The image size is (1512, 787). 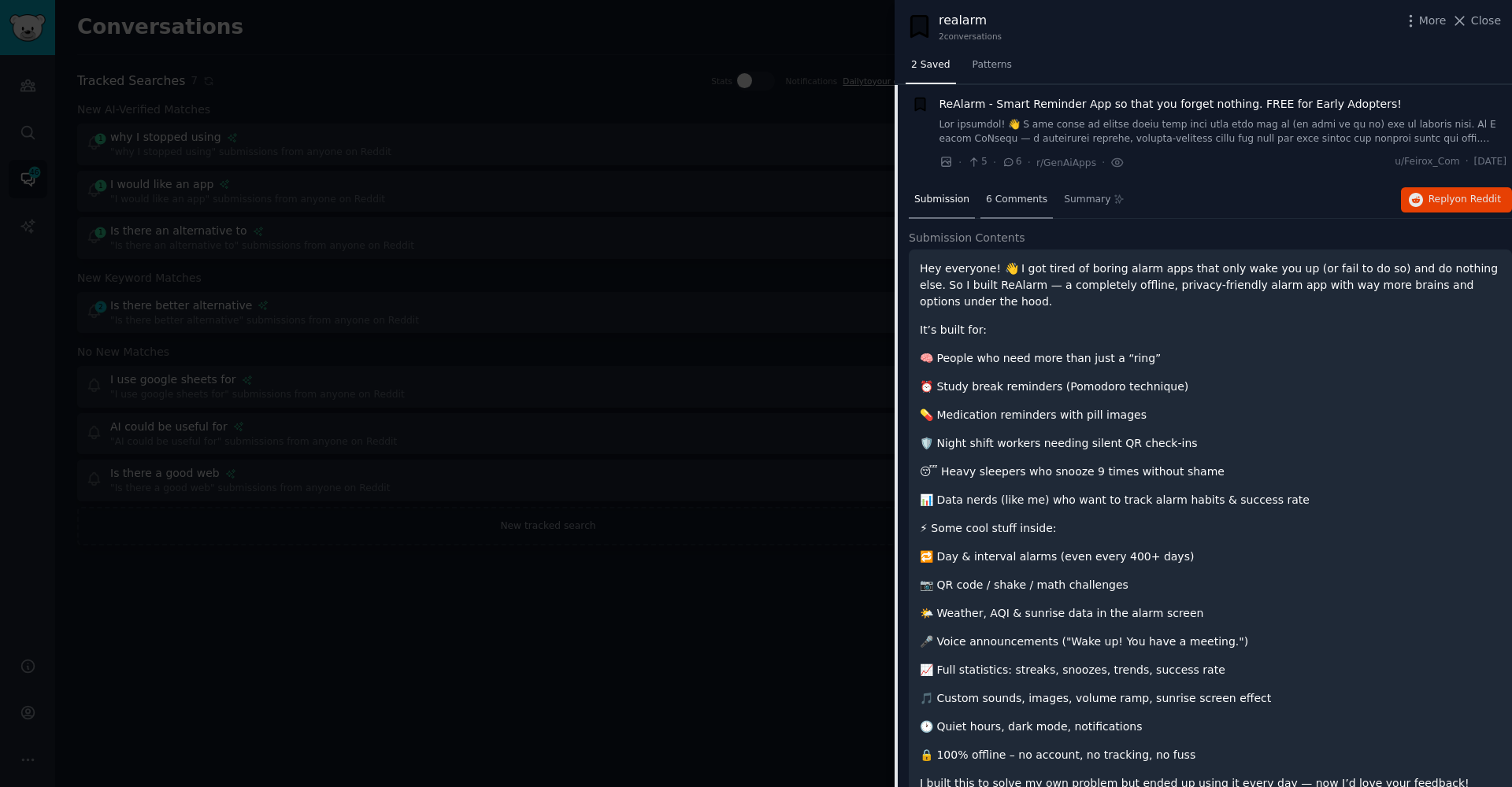 What do you see at coordinates (1211, 585) in the screenshot?
I see `p: 📷 QR code / shake / math challenges` at bounding box center [1211, 585].